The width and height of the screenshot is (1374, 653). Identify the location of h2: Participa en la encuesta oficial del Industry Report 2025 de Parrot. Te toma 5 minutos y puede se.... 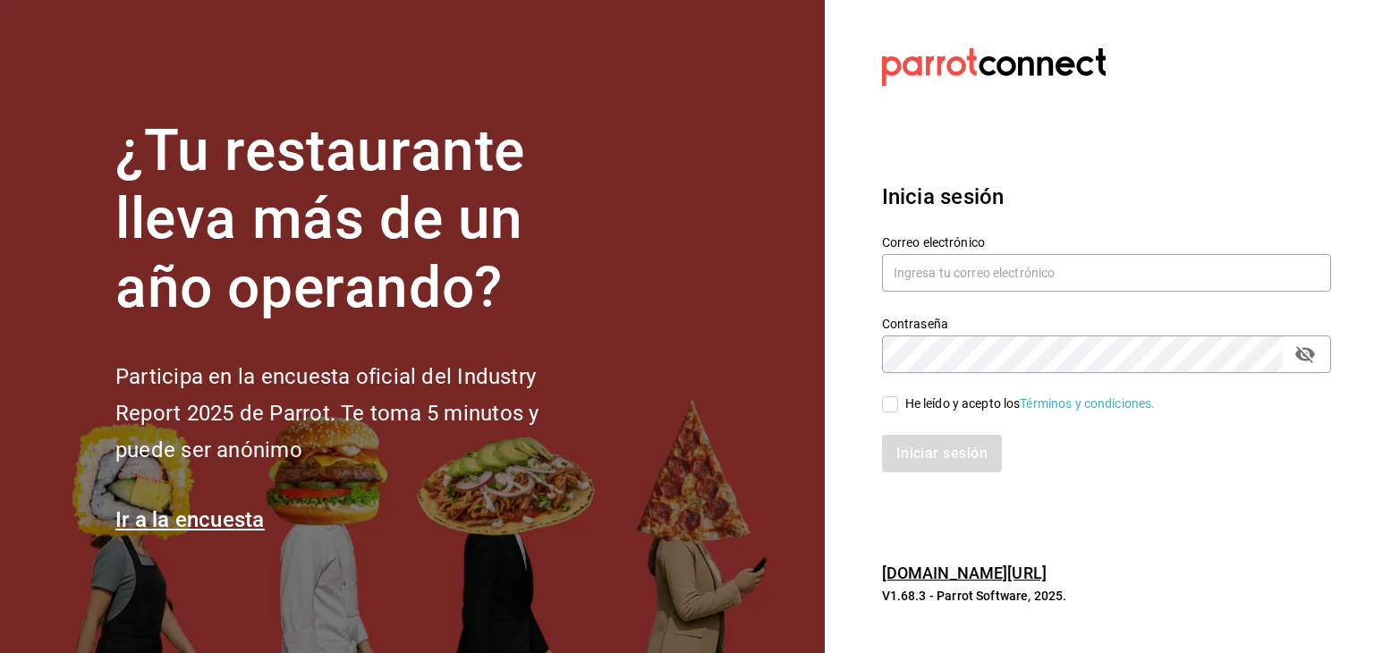
(357, 413).